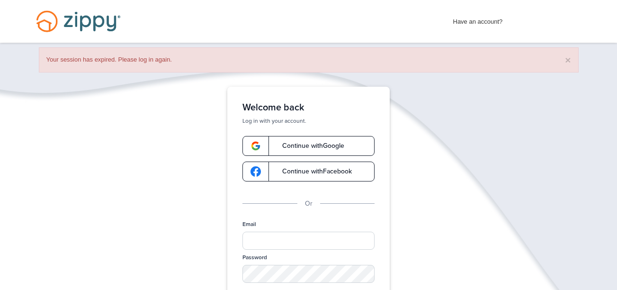 The height and width of the screenshot is (290, 617). I want to click on a: google-logoContinue withFacebook, so click(308, 171).